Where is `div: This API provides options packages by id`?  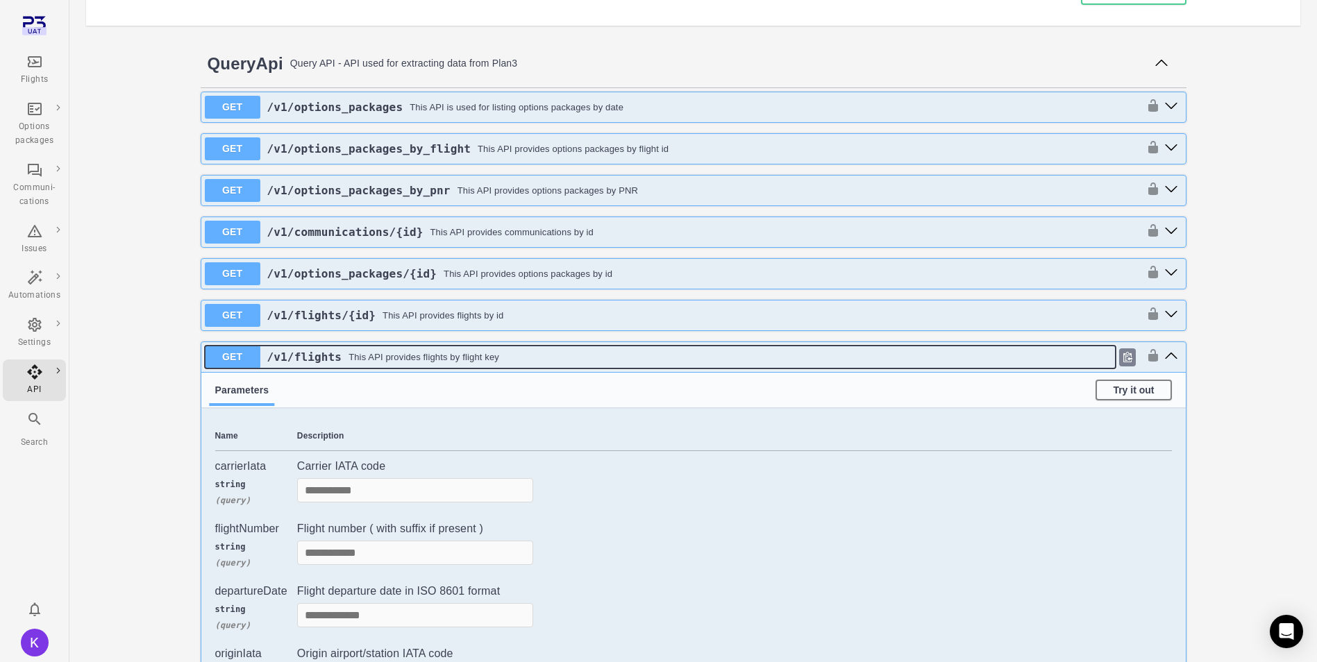
div: This API provides options packages by id is located at coordinates (528, 274).